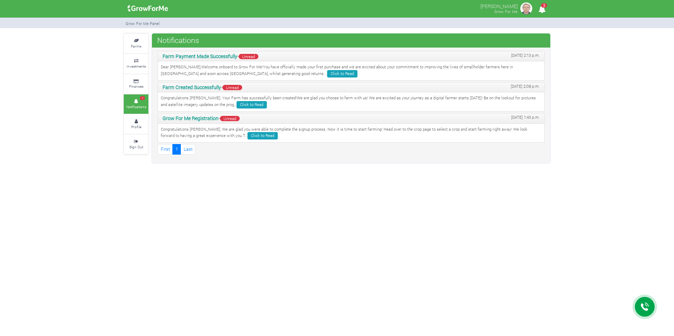 This screenshot has width=674, height=336. What do you see at coordinates (136, 107) in the screenshot?
I see `small: Notifications` at bounding box center [136, 107].